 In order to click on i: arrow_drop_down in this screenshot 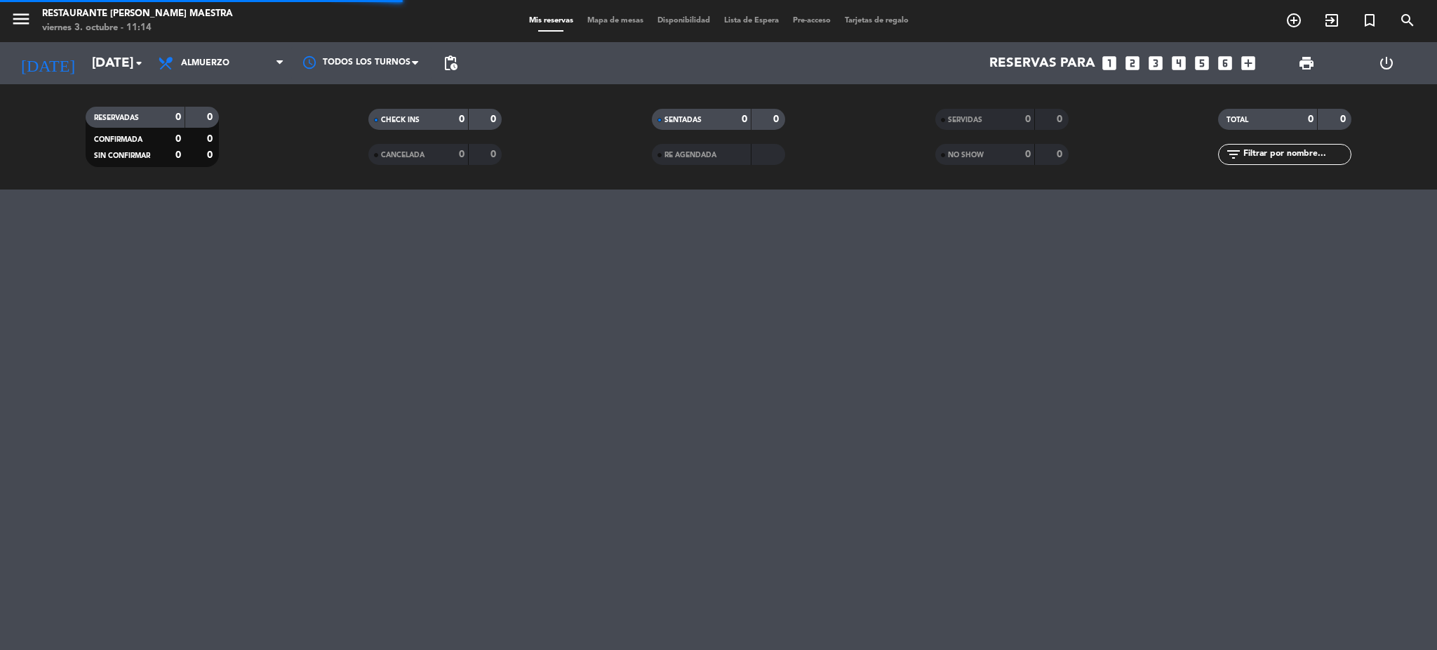, I will do `click(139, 63)`.